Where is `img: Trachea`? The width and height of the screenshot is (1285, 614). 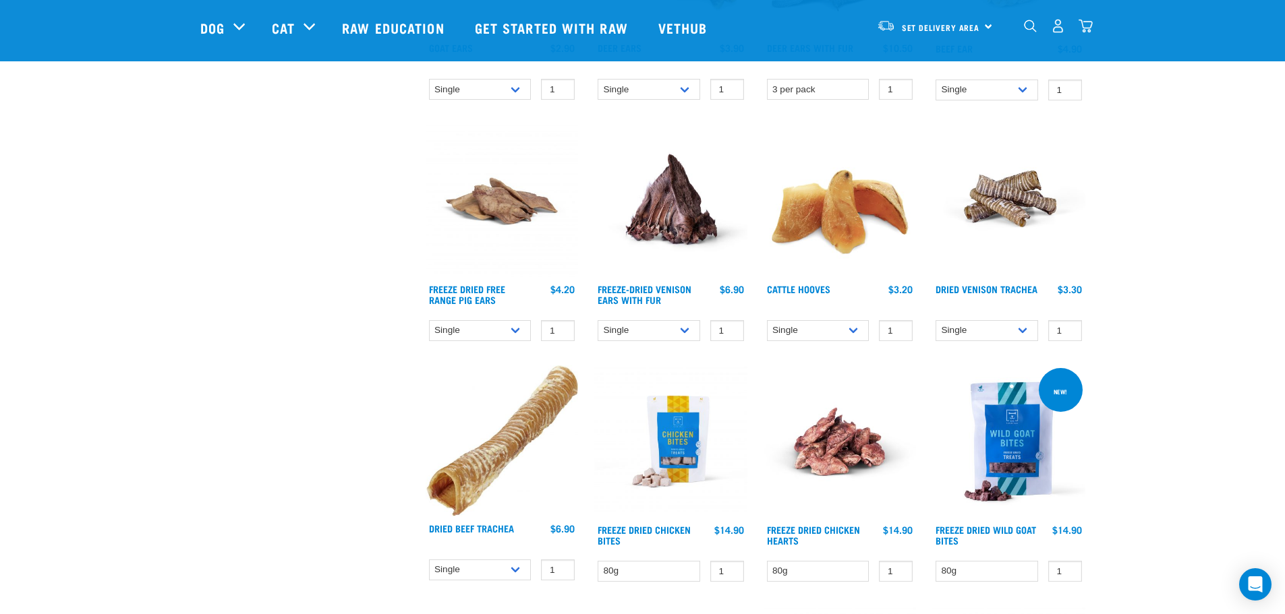 img: Trachea is located at coordinates (502, 441).